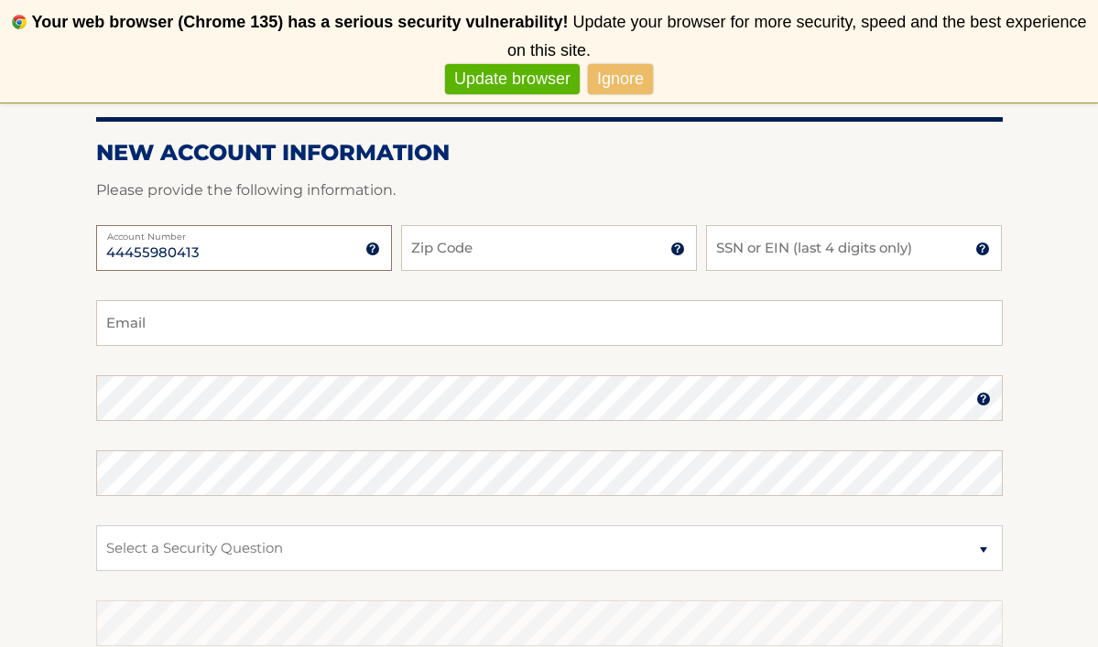 Image resolution: width=1098 pixels, height=647 pixels. Describe the element at coordinates (243, 233) in the screenshot. I see `label: Account Number` at that location.